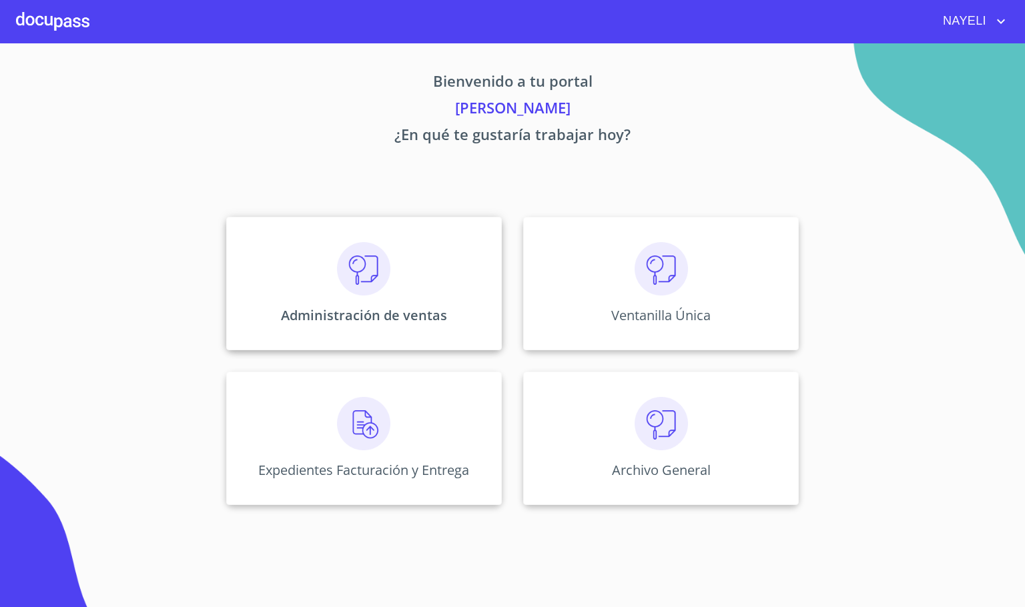 This screenshot has width=1025, height=607. Describe the element at coordinates (364, 315) in the screenshot. I see `p: Administración de ventas` at that location.